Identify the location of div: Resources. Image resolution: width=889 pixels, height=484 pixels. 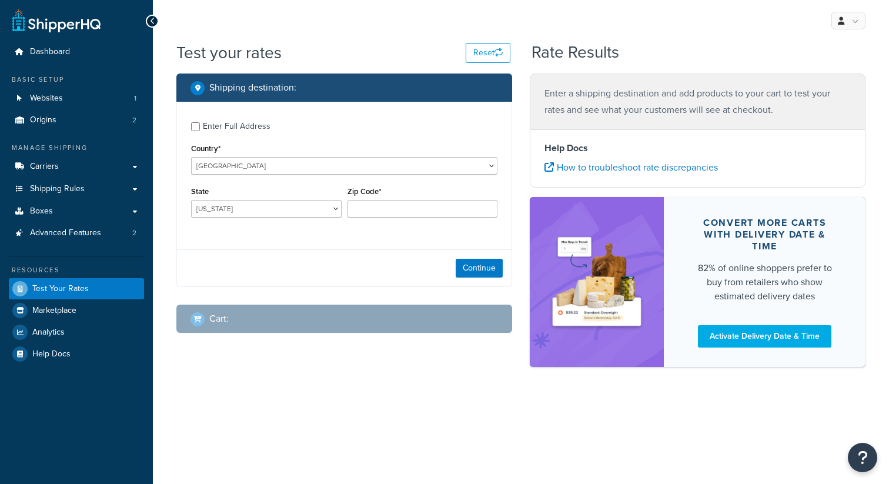
(76, 270).